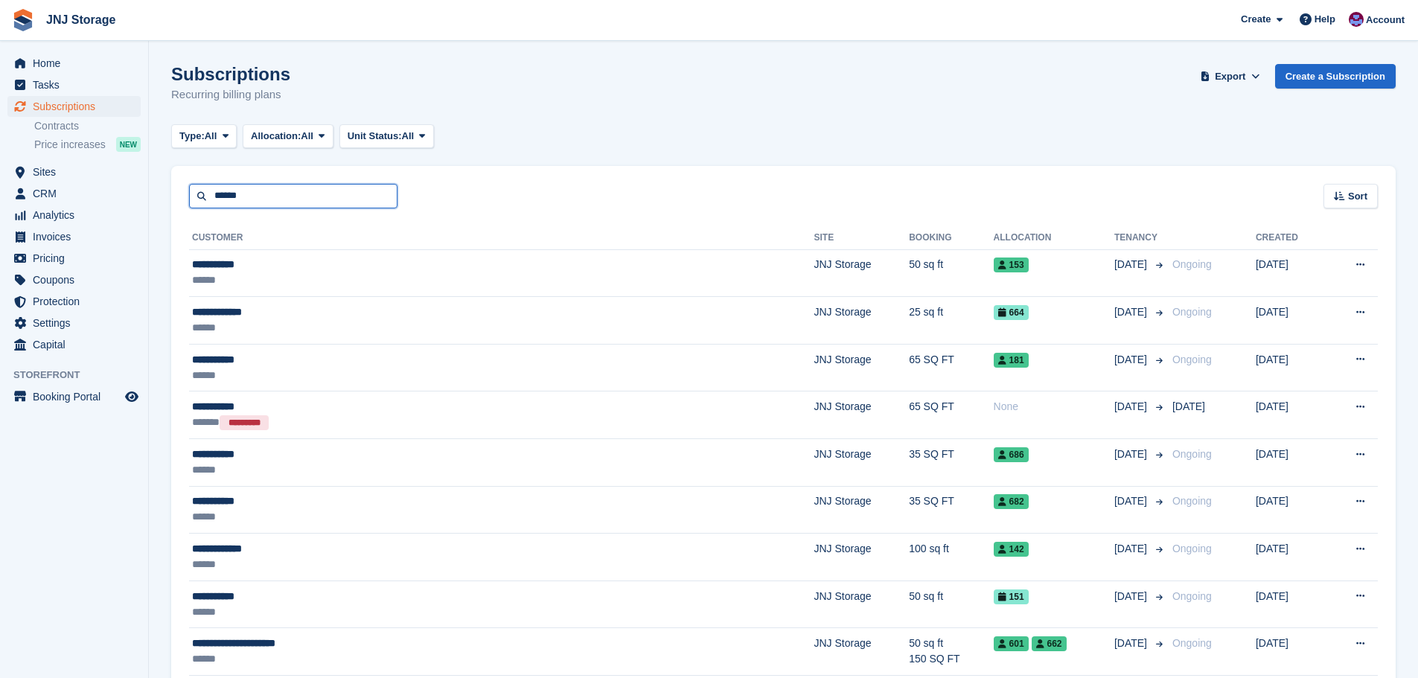 The width and height of the screenshot is (1418, 678). I want to click on span: 181, so click(1011, 360).